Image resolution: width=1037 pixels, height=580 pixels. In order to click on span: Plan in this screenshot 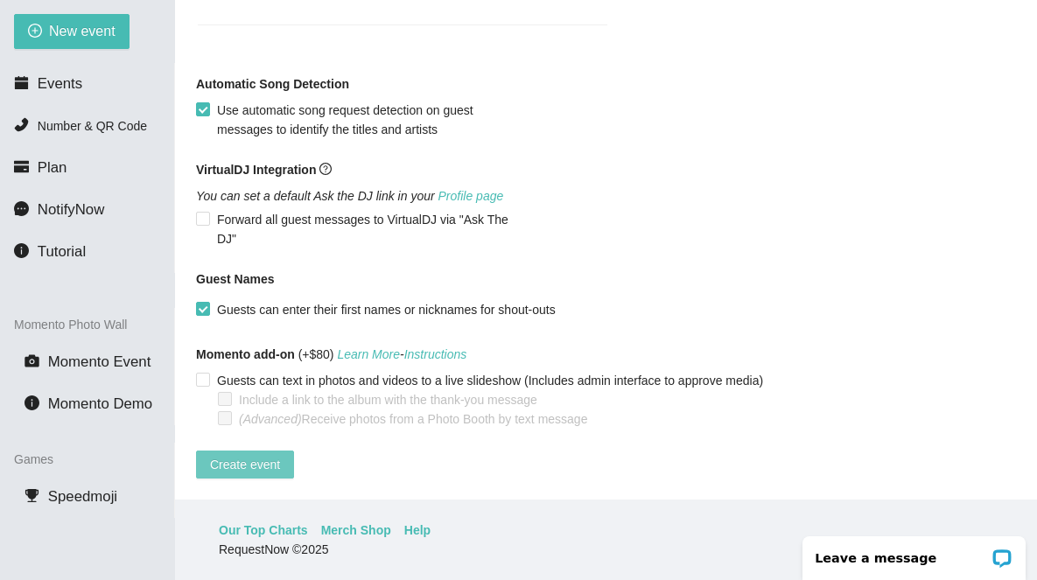, I will do `click(53, 167)`.